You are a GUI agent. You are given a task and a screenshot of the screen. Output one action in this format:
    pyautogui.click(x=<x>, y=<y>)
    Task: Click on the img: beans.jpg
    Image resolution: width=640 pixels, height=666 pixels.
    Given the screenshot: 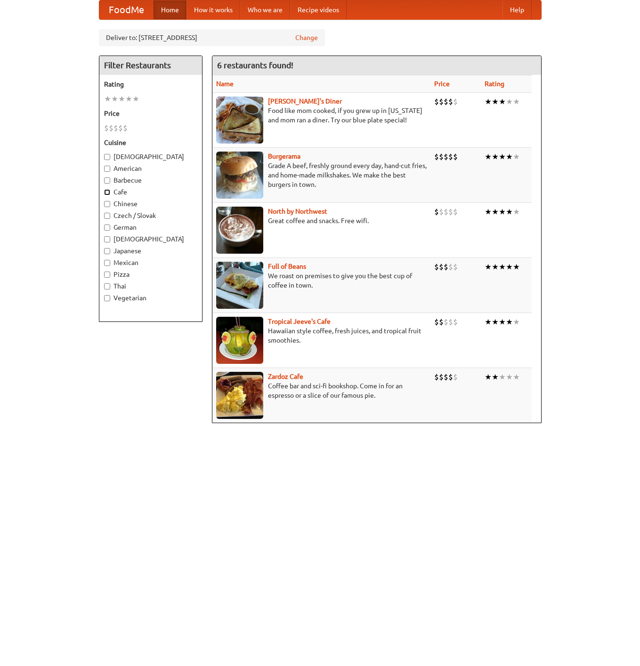 What is the action you would take?
    pyautogui.click(x=240, y=285)
    